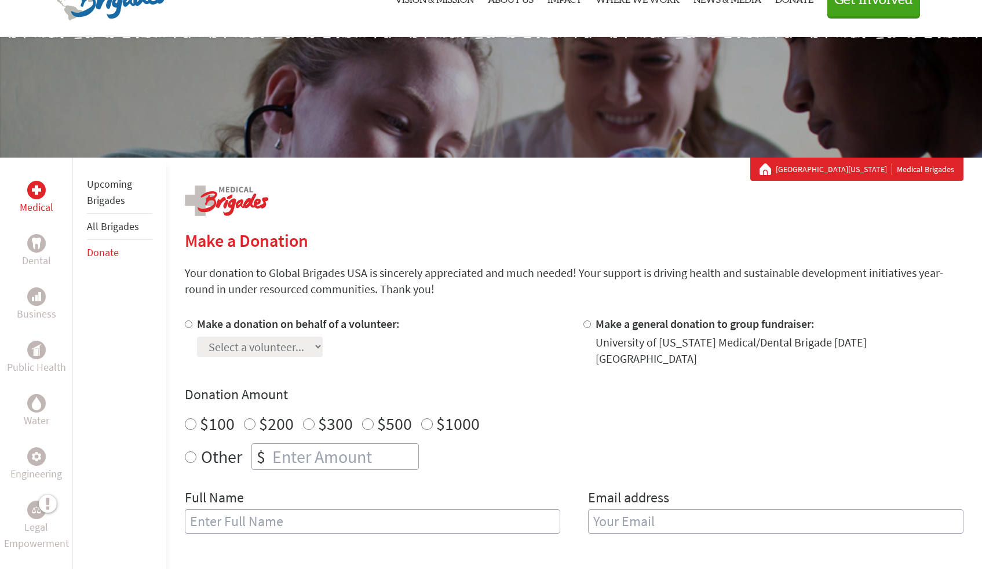  I want to click on li: All Brigades, so click(119, 227).